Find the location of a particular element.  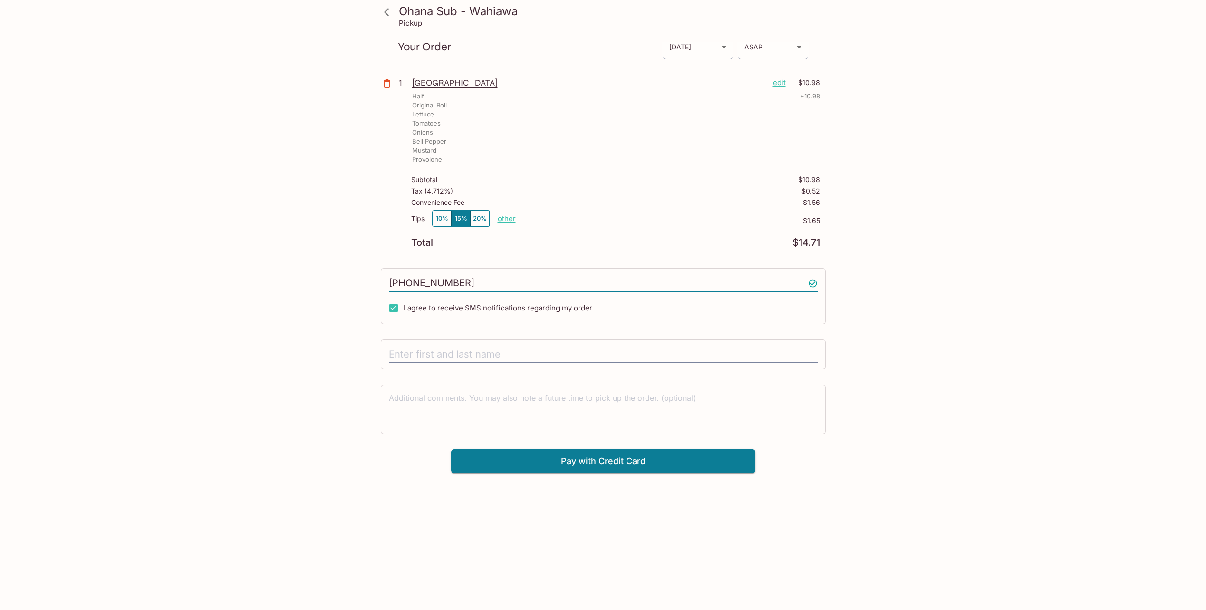

button: 15% is located at coordinates (461, 218).